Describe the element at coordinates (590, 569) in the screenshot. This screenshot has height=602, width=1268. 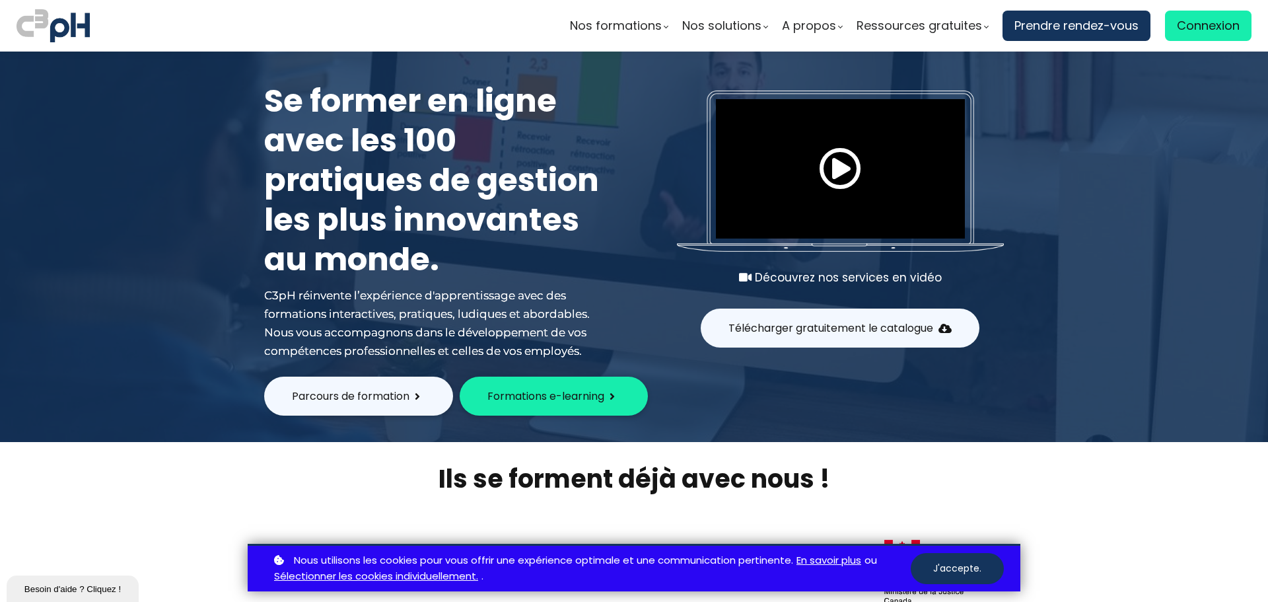
I see `p: ou .` at that location.